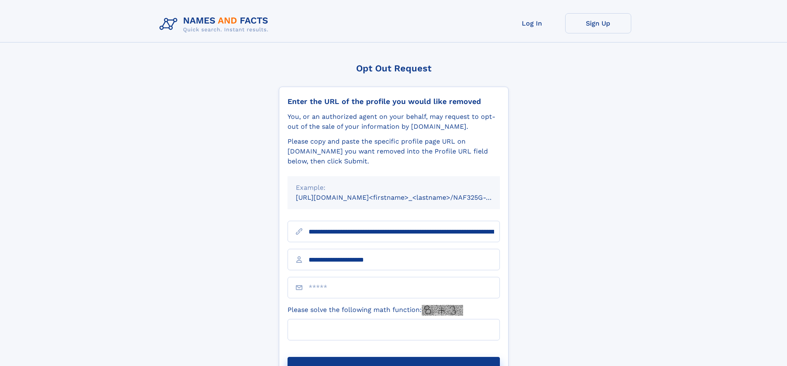 The image size is (787, 366). Describe the element at coordinates (375, 311) in the screenshot. I see `label: Please solve the following math function:` at that location.